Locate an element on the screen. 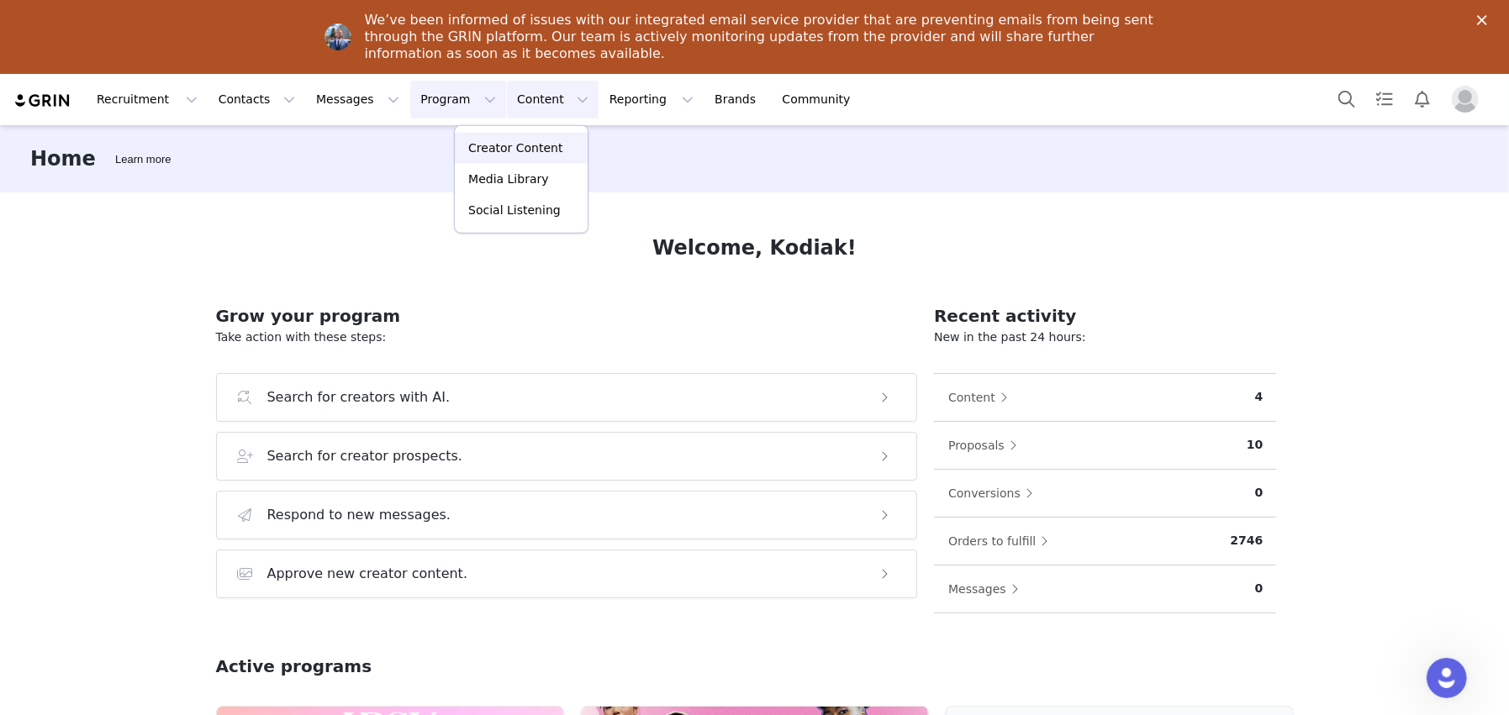  p: Social Listening is located at coordinates (514, 210).